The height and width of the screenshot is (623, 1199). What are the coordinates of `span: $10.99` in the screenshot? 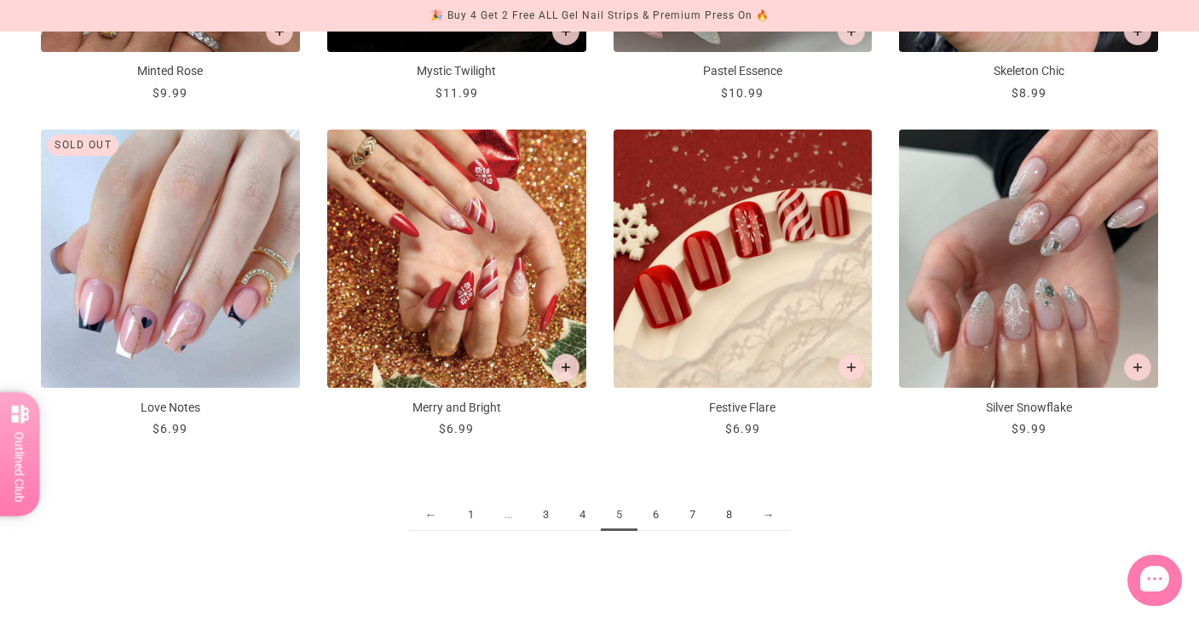 It's located at (742, 93).